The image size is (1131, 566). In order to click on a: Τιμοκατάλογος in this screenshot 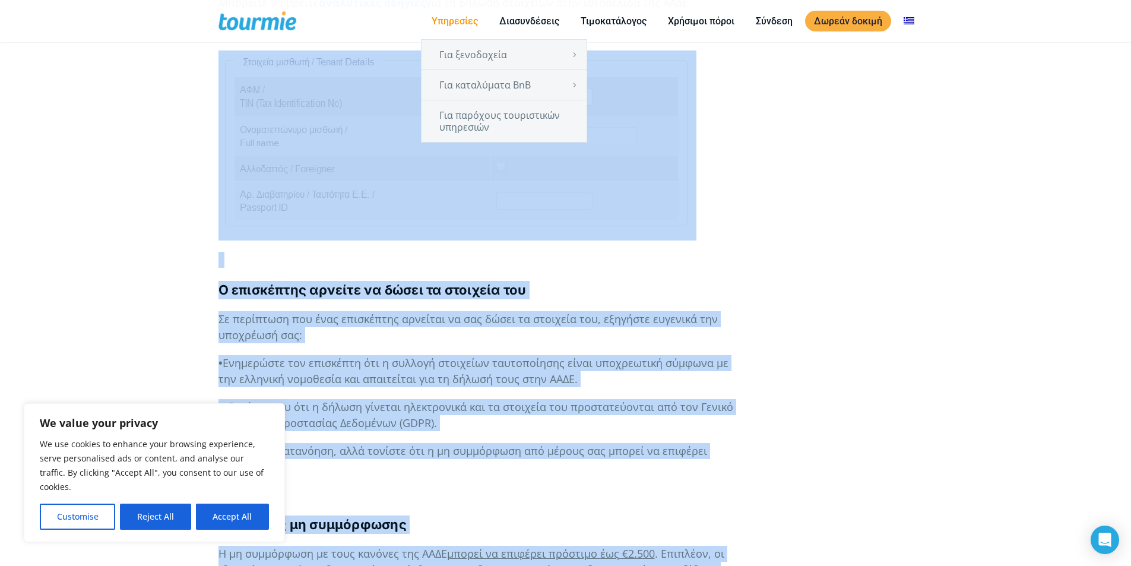, I will do `click(613, 21)`.